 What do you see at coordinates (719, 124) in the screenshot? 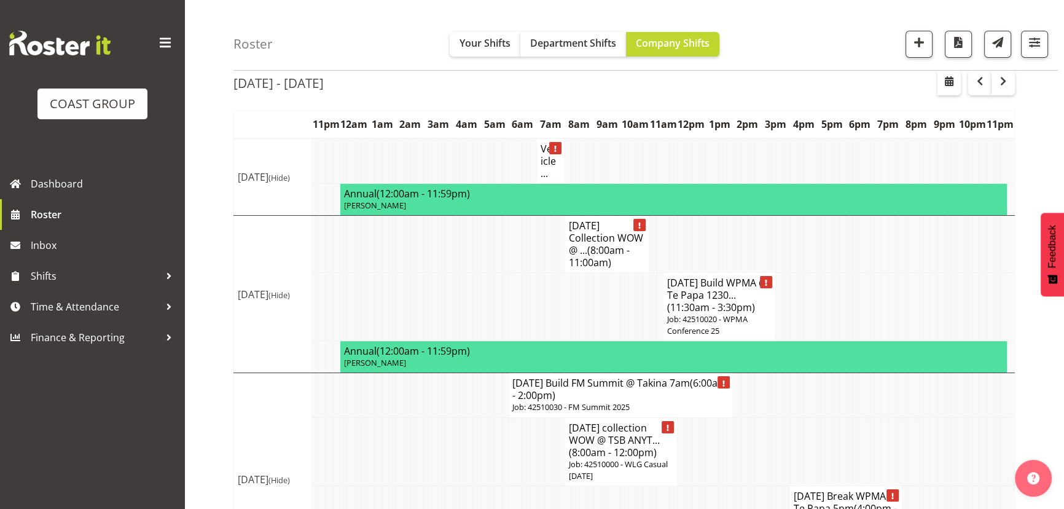
I see `th: 1pm` at bounding box center [719, 124].